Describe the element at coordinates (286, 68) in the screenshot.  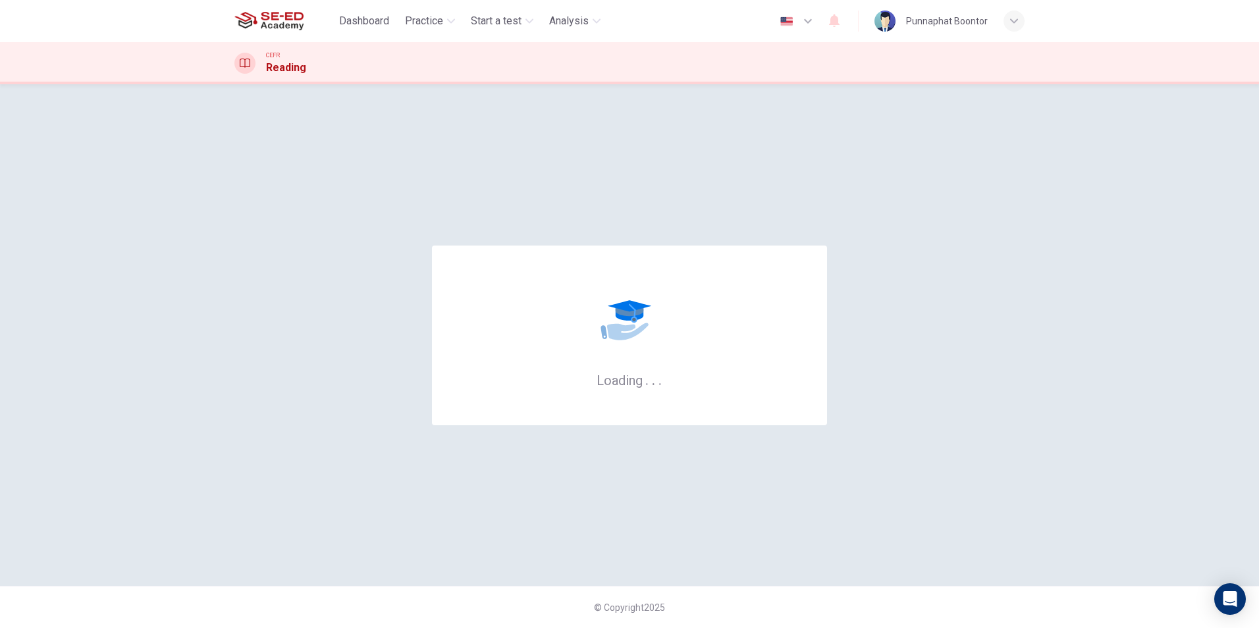
I see `h1: Reading` at that location.